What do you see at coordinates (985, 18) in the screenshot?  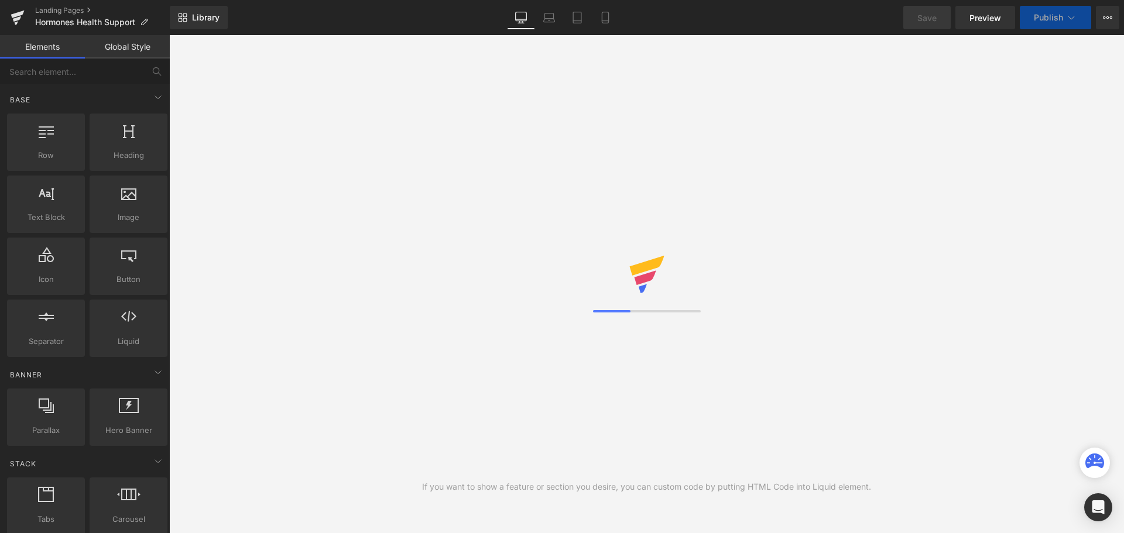 I see `span: Preview` at bounding box center [985, 18].